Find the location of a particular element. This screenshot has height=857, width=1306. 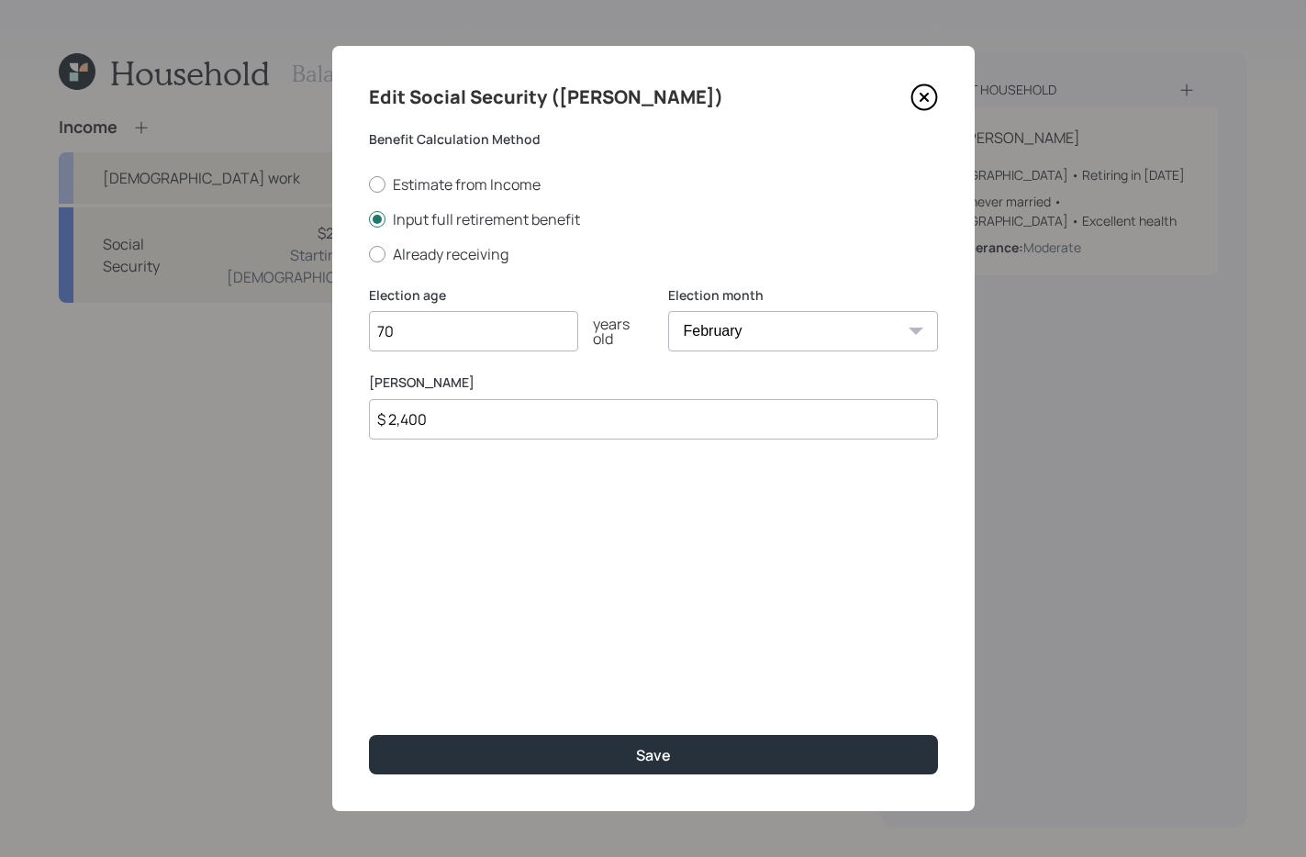

div: years old is located at coordinates (608, 331).